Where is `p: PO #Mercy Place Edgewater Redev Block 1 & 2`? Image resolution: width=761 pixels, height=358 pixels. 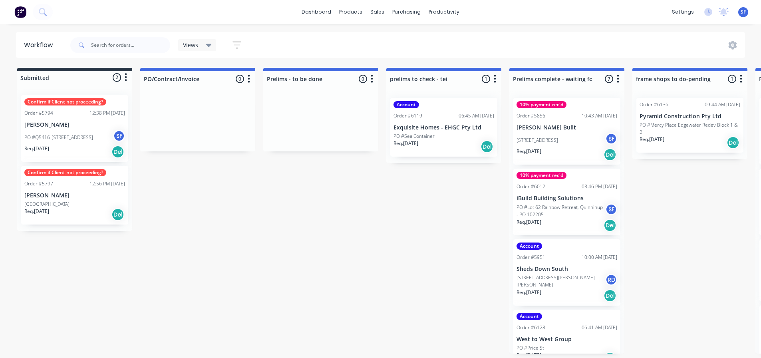
p: PO #Mercy Place Edgewater Redev Block 1 & 2 is located at coordinates (690, 129).